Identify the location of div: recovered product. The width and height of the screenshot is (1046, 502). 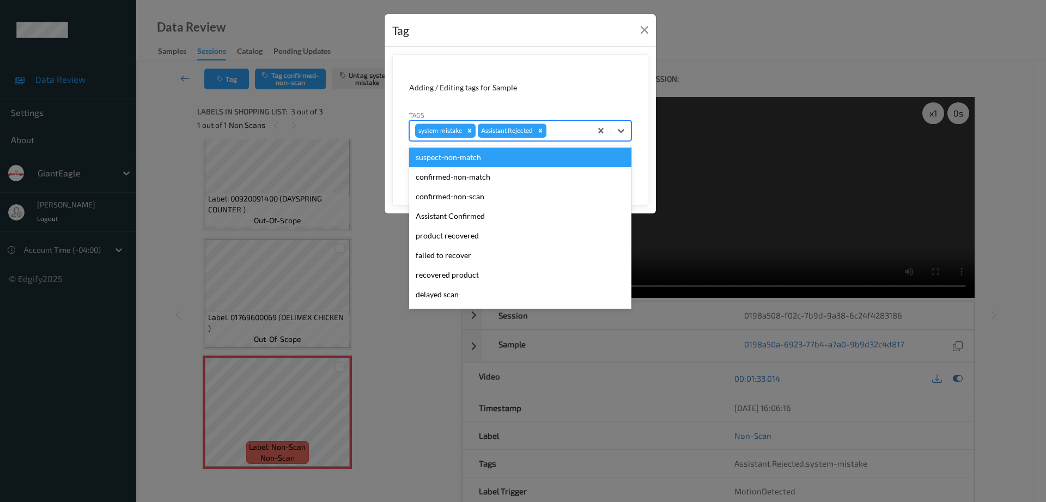
(520, 275).